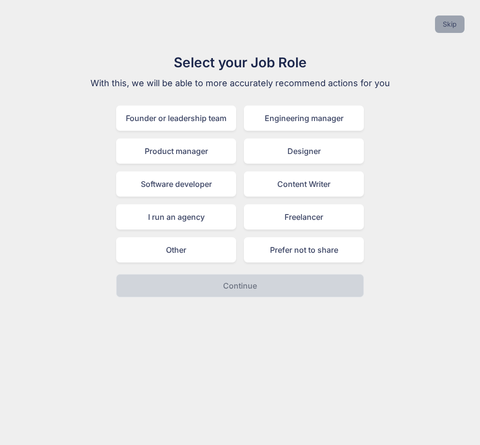  Describe the element at coordinates (240, 62) in the screenshot. I see `h1: Select your Job Role` at that location.